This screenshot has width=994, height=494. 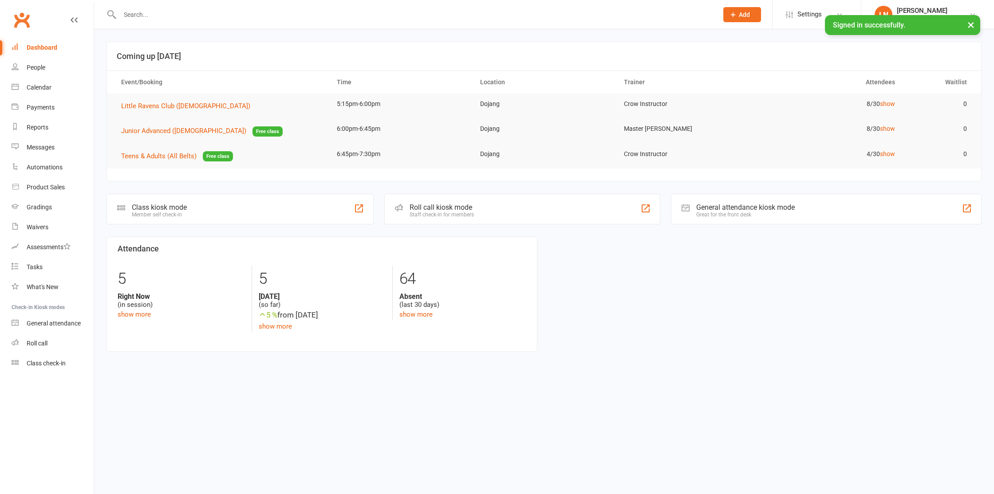 What do you see at coordinates (52, 287) in the screenshot?
I see `a: What's New` at bounding box center [52, 287].